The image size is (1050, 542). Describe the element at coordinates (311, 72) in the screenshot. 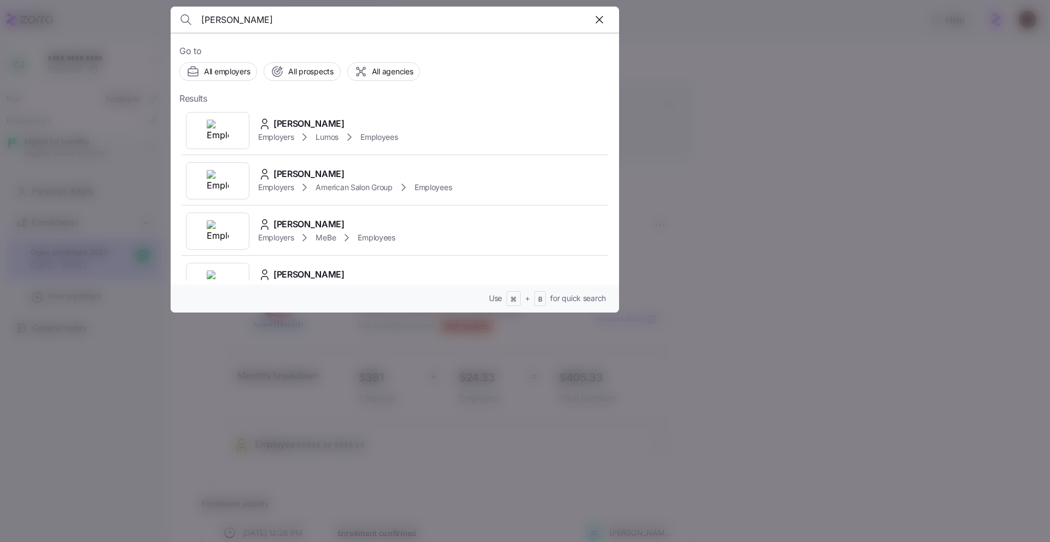

I see `span: All prospects` at that location.